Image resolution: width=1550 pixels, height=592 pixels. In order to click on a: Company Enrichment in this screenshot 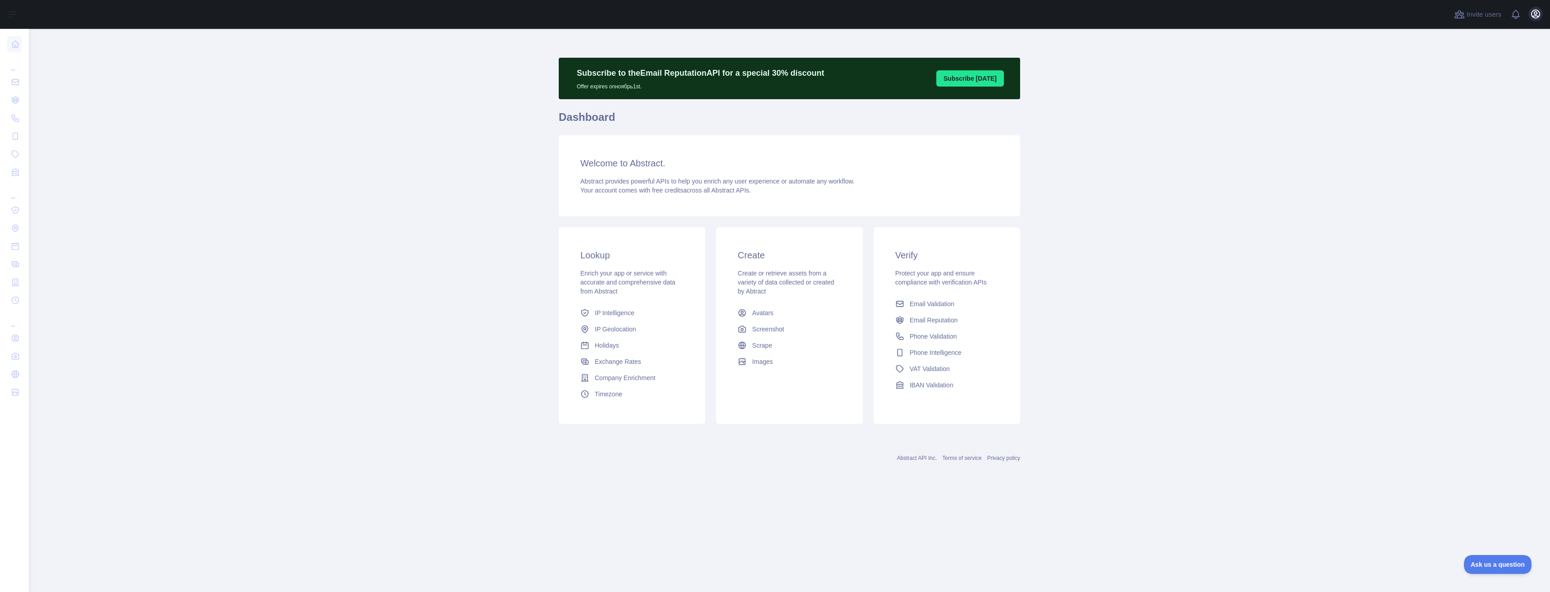, I will do `click(632, 378)`.